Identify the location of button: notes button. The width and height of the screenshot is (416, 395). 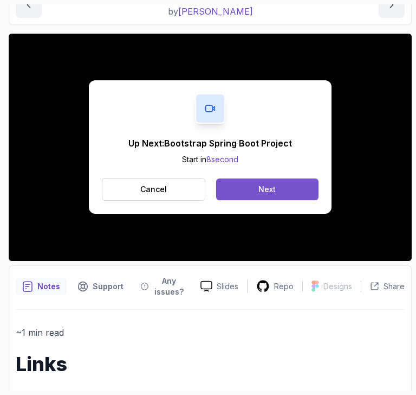
(41, 286).